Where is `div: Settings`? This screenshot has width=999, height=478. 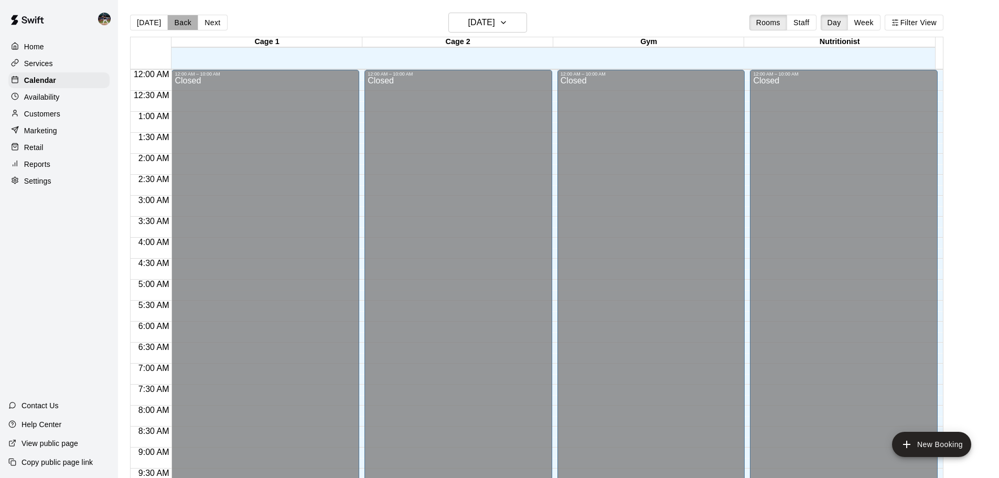
div: Settings is located at coordinates (59, 181).